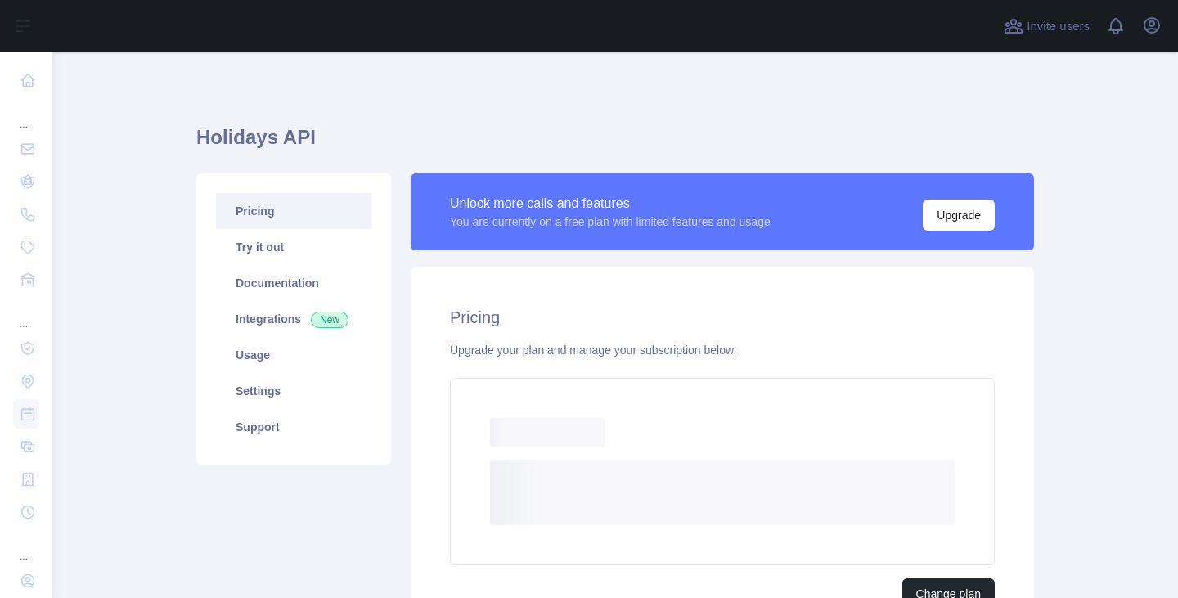  I want to click on a: Usage, so click(294, 355).